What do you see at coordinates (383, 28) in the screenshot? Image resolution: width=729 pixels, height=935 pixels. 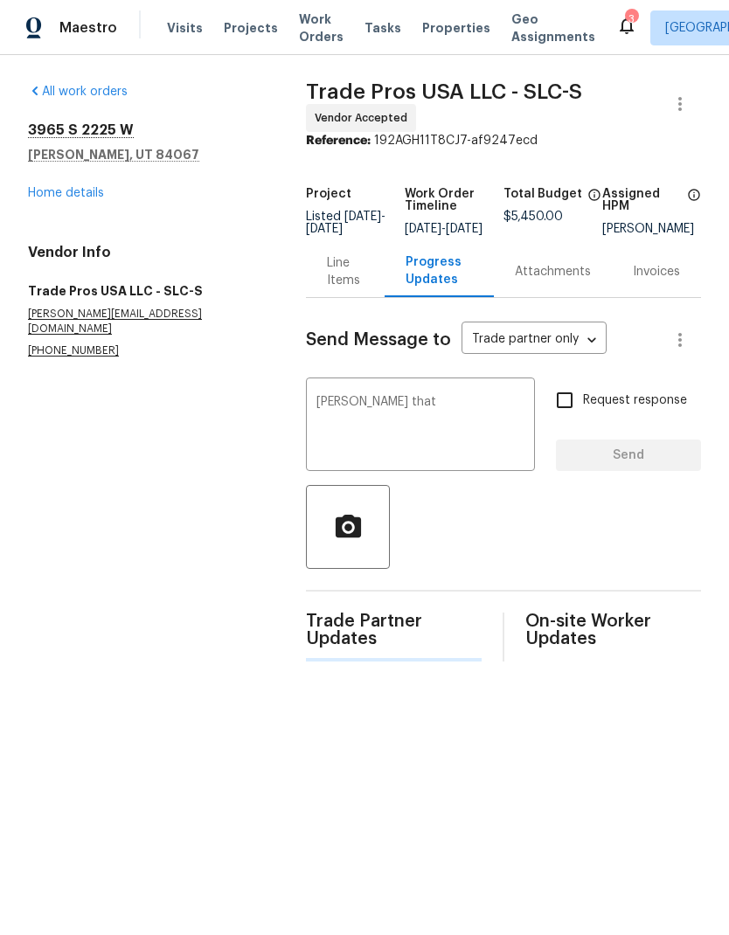 I see `span: Tasks` at bounding box center [383, 28].